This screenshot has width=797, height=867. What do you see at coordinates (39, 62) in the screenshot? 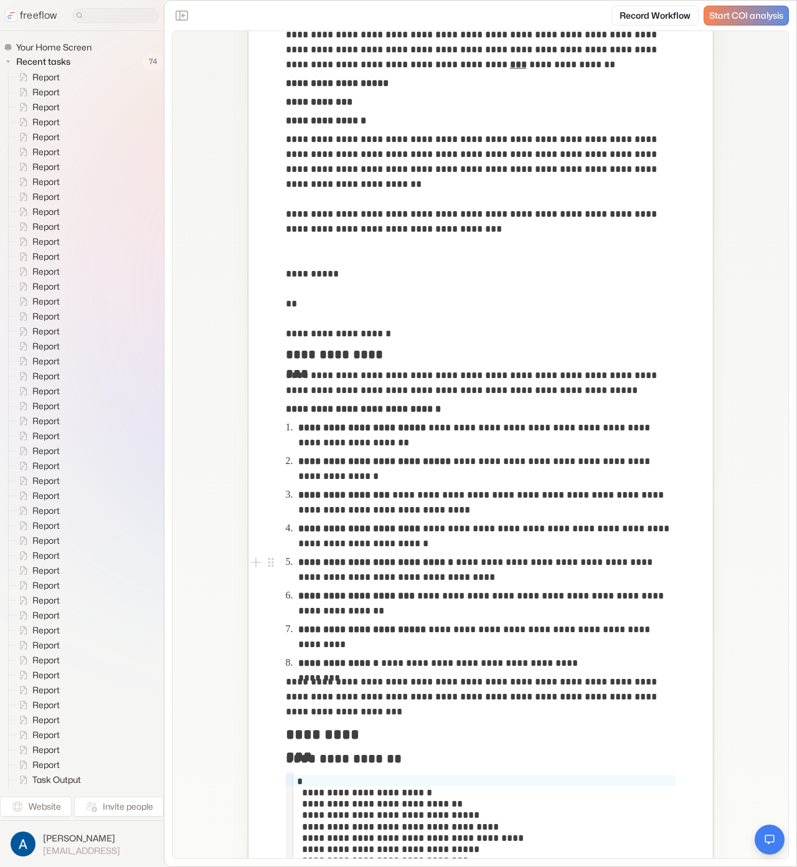
I see `button: Recent tasks` at bounding box center [39, 62].